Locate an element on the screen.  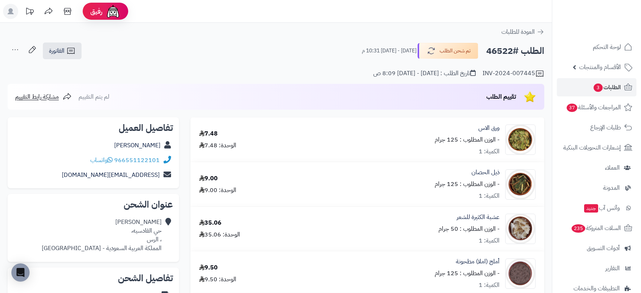
span: لم يتم التقييم is located at coordinates (94, 97).